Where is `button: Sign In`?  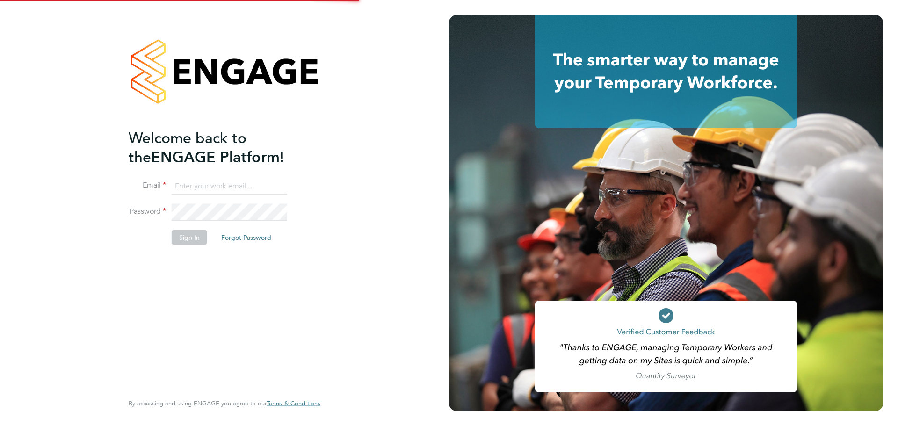 button: Sign In is located at coordinates (189, 238).